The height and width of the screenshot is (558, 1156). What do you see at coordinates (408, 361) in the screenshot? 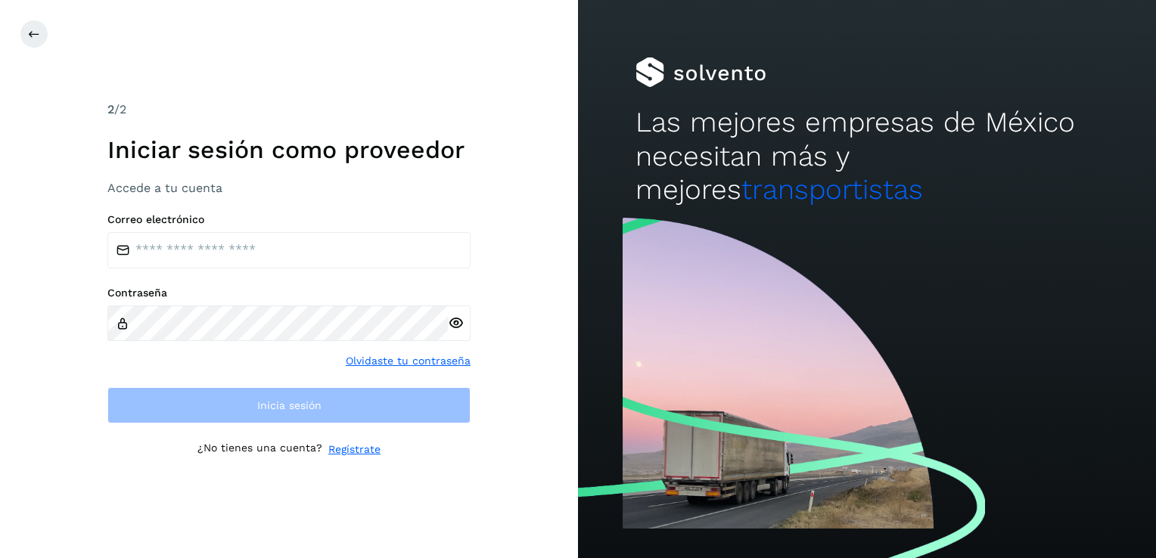
I see `a: Olvidaste tu contraseña` at bounding box center [408, 361].